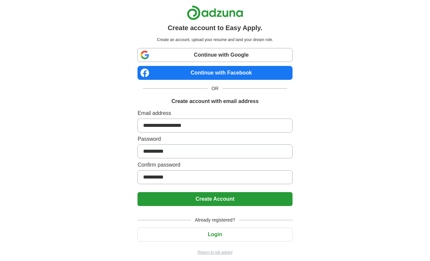 Image resolution: width=430 pixels, height=261 pixels. What do you see at coordinates (215, 139) in the screenshot?
I see `label: Password` at bounding box center [215, 139].